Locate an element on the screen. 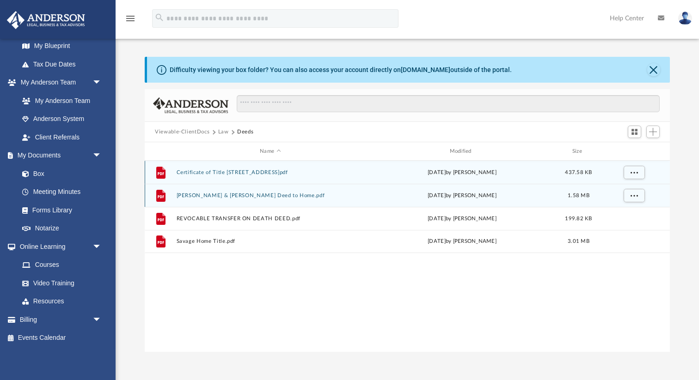 The width and height of the screenshot is (699, 380). span: 1.58 MB is located at coordinates (578, 196).